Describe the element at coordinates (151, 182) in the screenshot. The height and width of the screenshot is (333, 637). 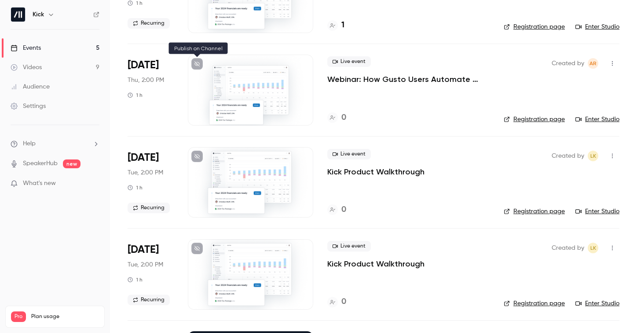
I see `div: Sep 9 Tue, 11:00 AM (America/Los Angeles)` at that location.